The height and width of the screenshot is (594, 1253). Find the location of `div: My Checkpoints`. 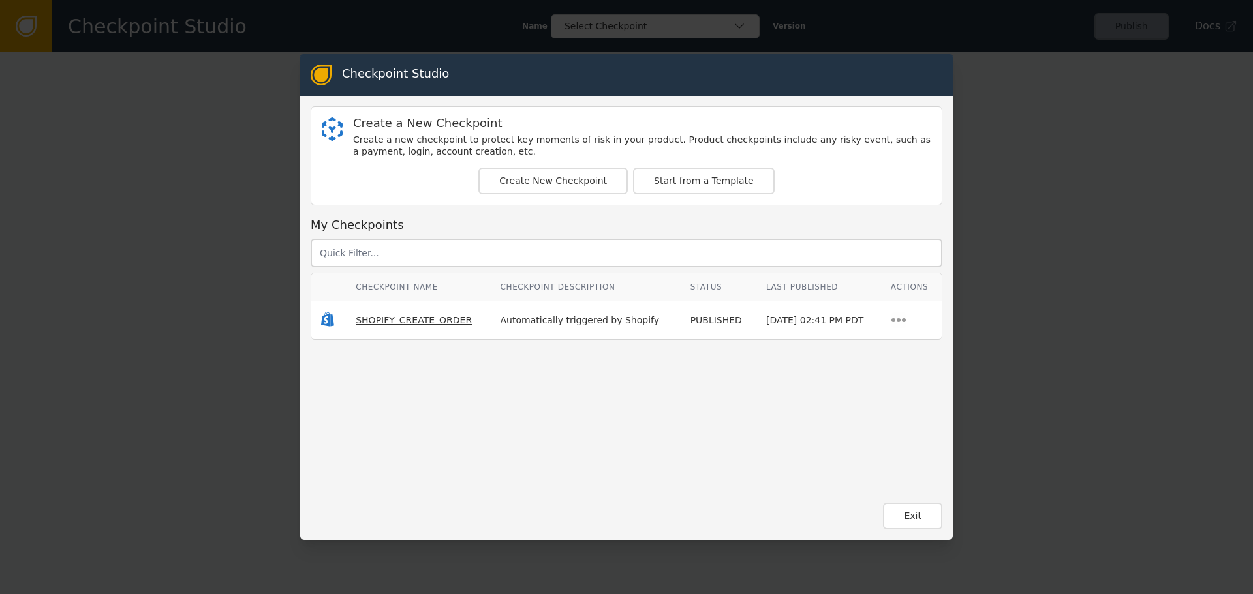

div: My Checkpoints is located at coordinates (626, 224).